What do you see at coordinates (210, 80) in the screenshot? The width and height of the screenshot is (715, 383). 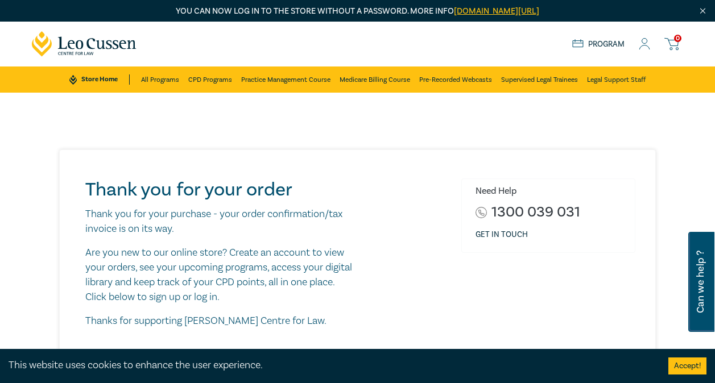 I see `a: CPD Programs` at bounding box center [210, 80].